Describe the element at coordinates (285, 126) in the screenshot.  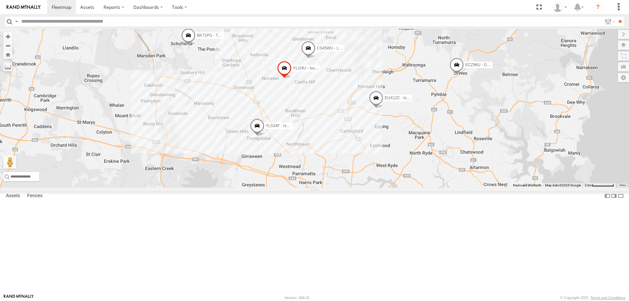
I see `span: YLS34F - Isuzu DMAX` at that location.